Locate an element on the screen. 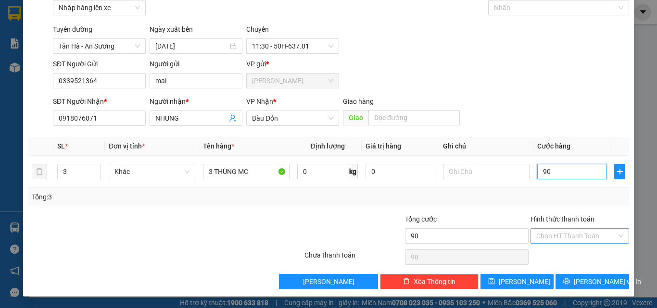 This screenshot has height=308, width=657. div: Bàu Đồn is located at coordinates (130, 14).